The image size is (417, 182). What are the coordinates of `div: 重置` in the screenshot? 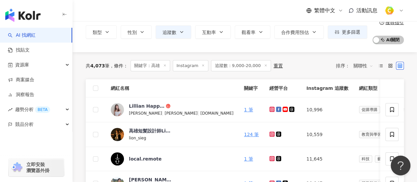 It's located at (278, 66).